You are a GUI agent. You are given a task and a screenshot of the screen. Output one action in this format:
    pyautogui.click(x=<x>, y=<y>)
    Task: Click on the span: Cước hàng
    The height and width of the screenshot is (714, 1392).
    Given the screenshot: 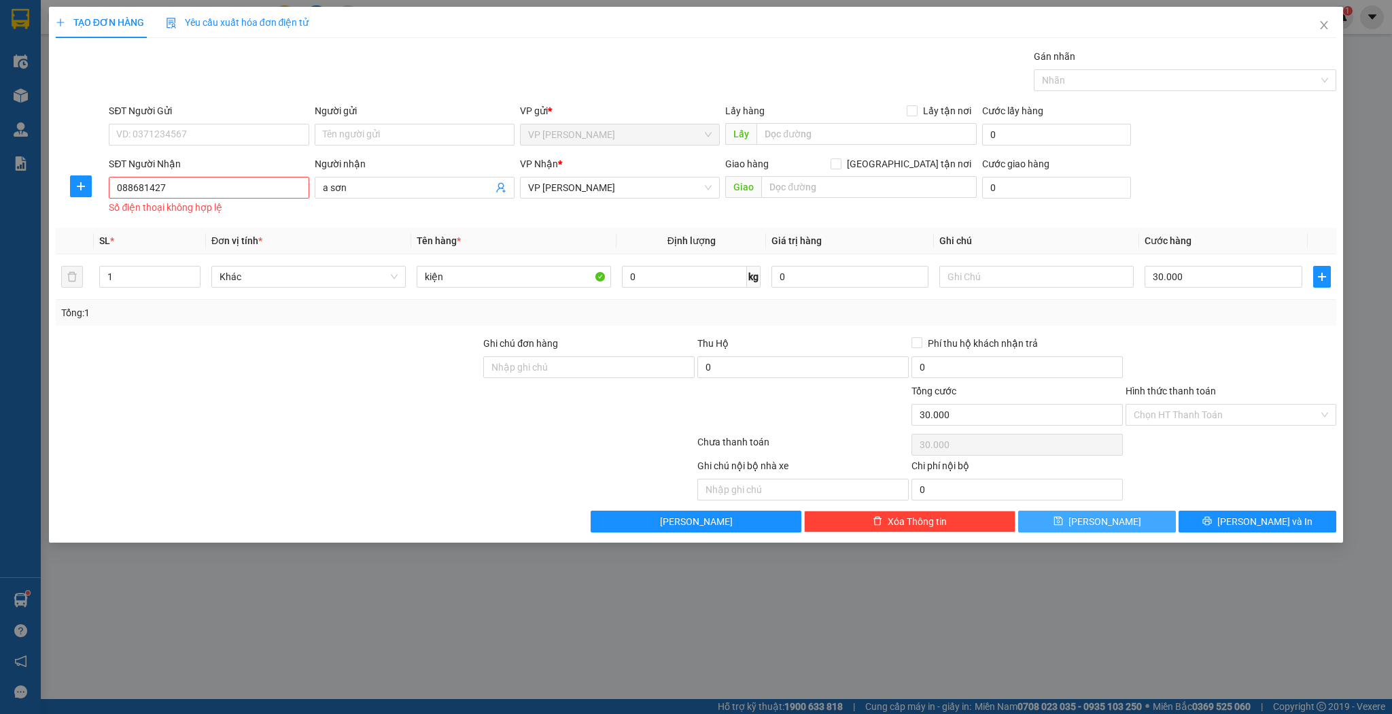 What is the action you would take?
    pyautogui.click(x=1168, y=241)
    